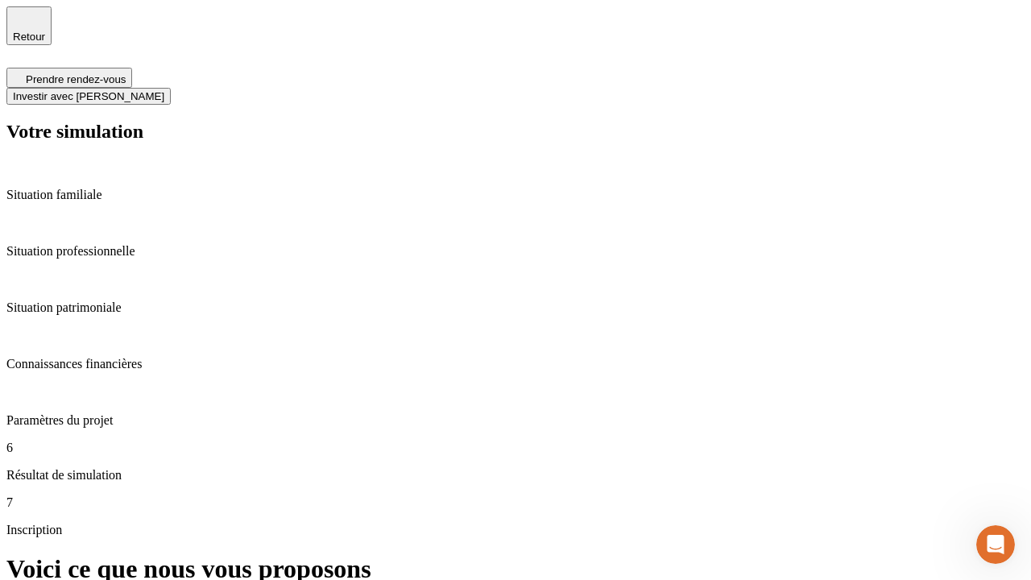 The height and width of the screenshot is (580, 1031). Describe the element at coordinates (515, 448) in the screenshot. I see `p: 6` at that location.